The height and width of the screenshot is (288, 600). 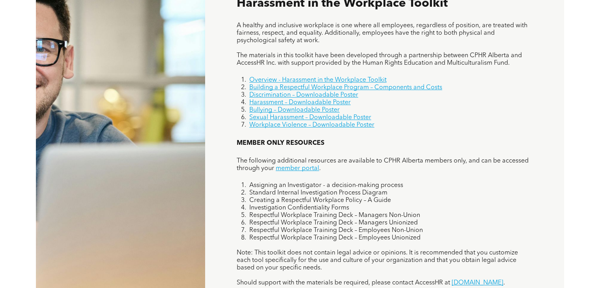 I want to click on a: member portal, so click(x=297, y=168).